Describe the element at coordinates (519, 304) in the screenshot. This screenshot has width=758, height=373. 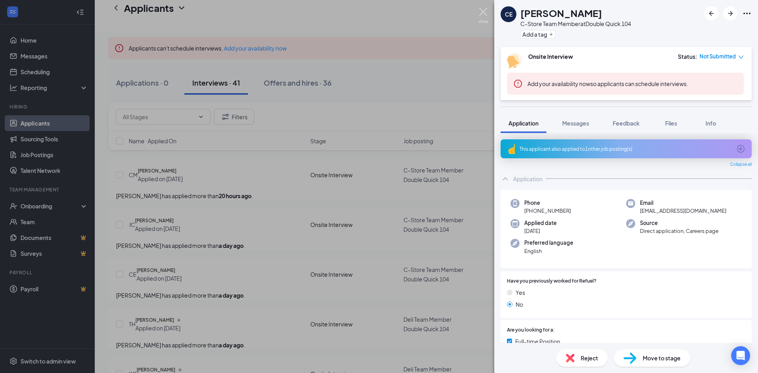
I see `span: No` at that location.